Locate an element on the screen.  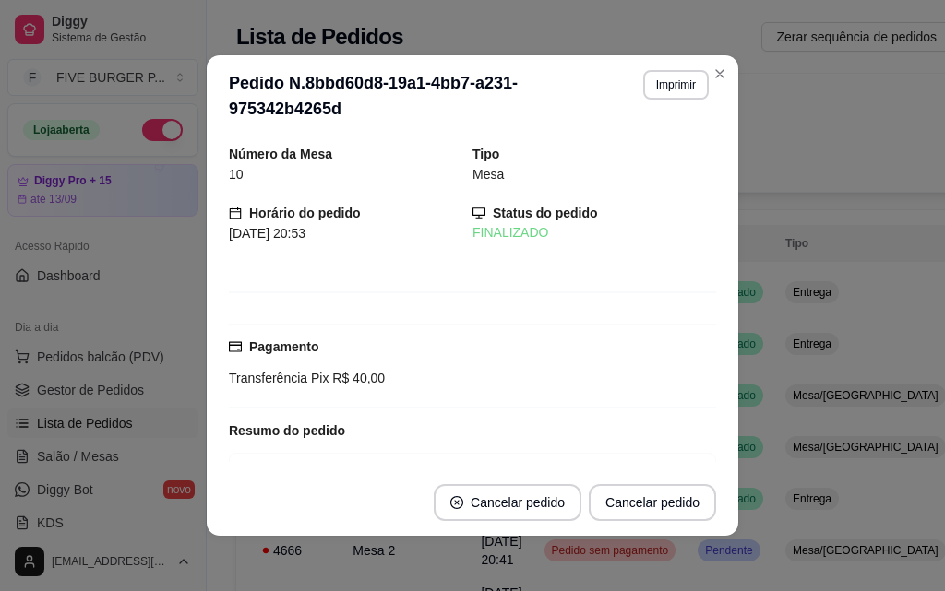
button: Close is located at coordinates (720, 74).